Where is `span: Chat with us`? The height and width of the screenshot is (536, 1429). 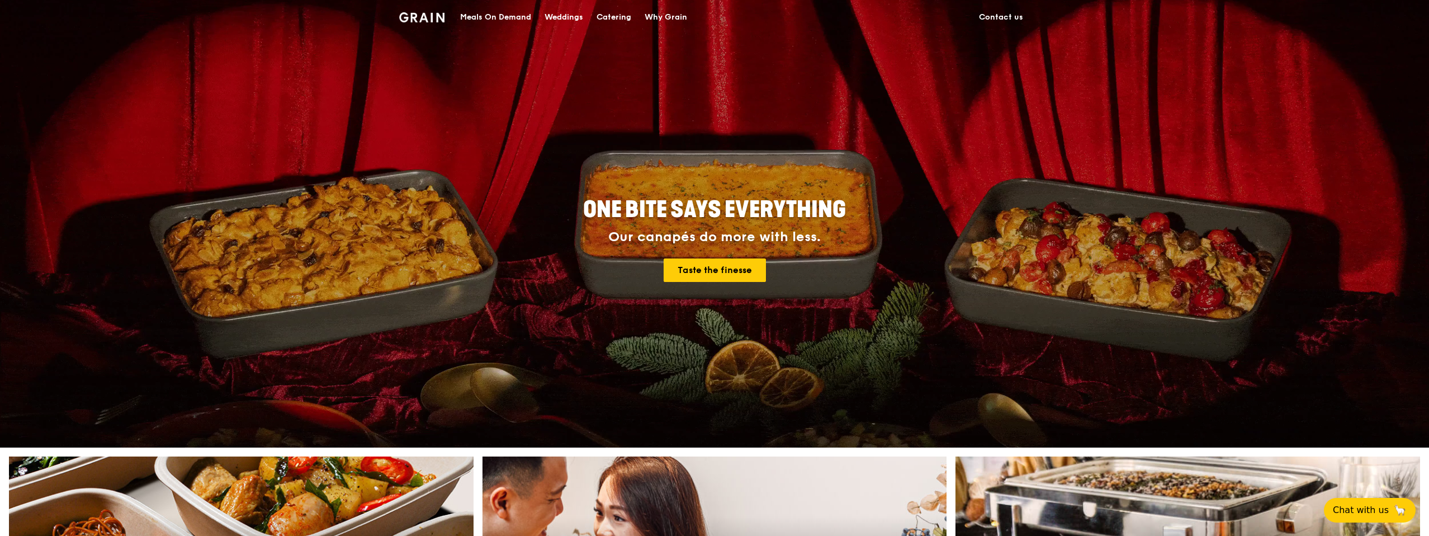
span: Chat with us is located at coordinates (1361, 510).